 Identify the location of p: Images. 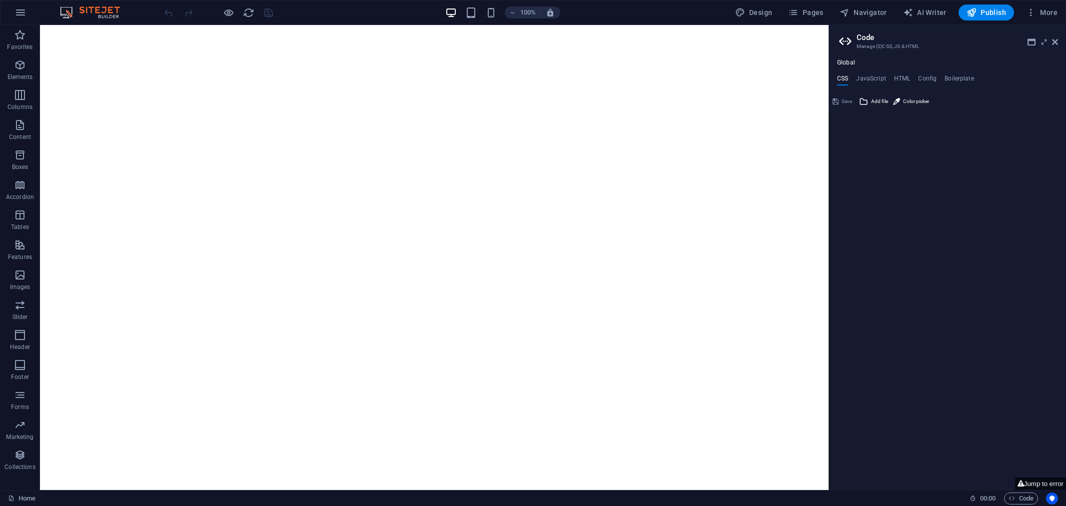
(20, 287).